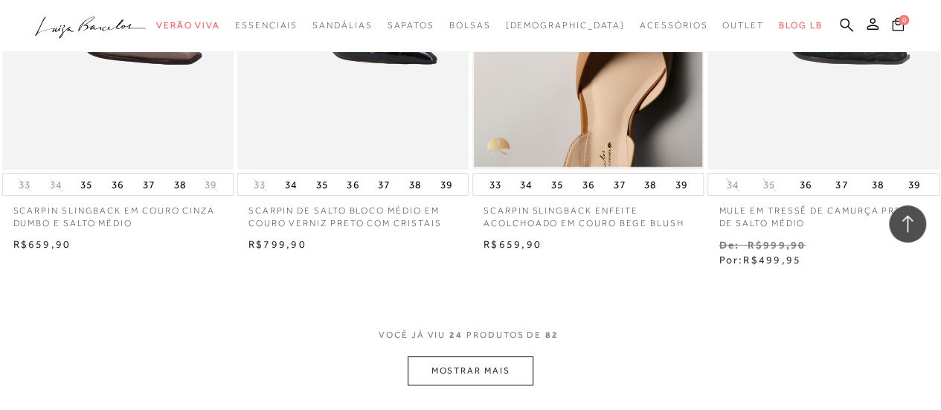  What do you see at coordinates (744, 25) in the screenshot?
I see `span: Outlet` at bounding box center [744, 25].